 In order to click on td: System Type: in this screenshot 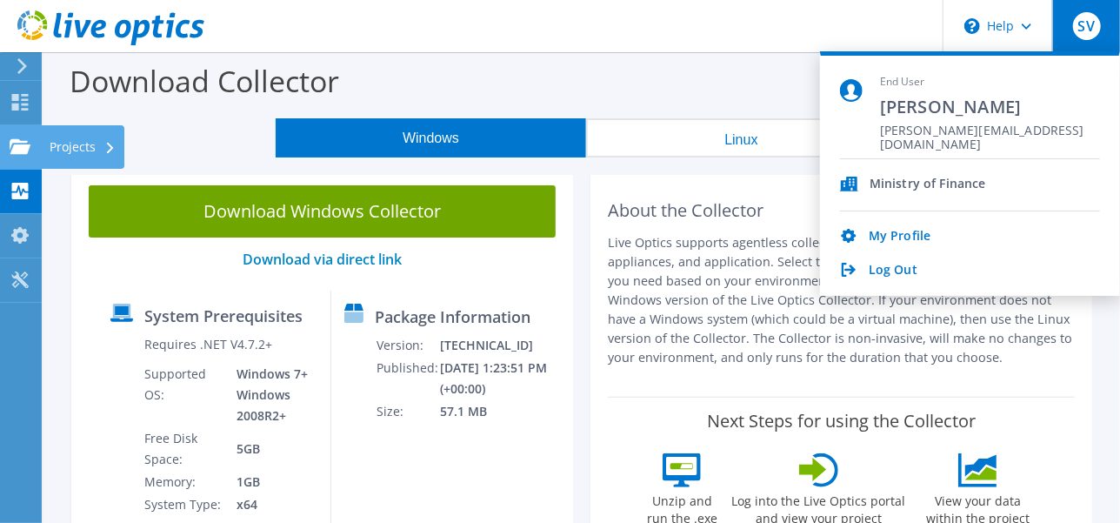, I will do `click(183, 504)`.